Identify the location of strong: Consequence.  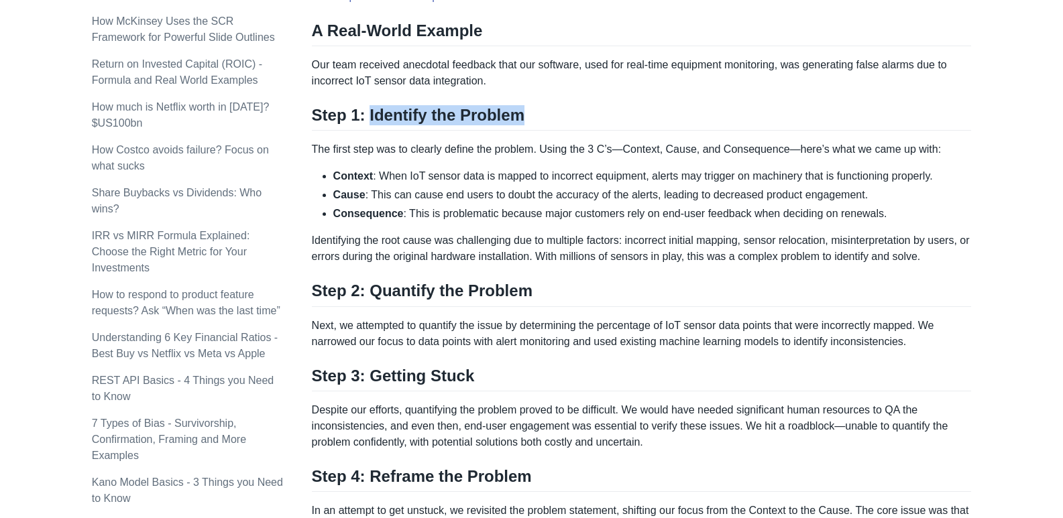
(368, 213).